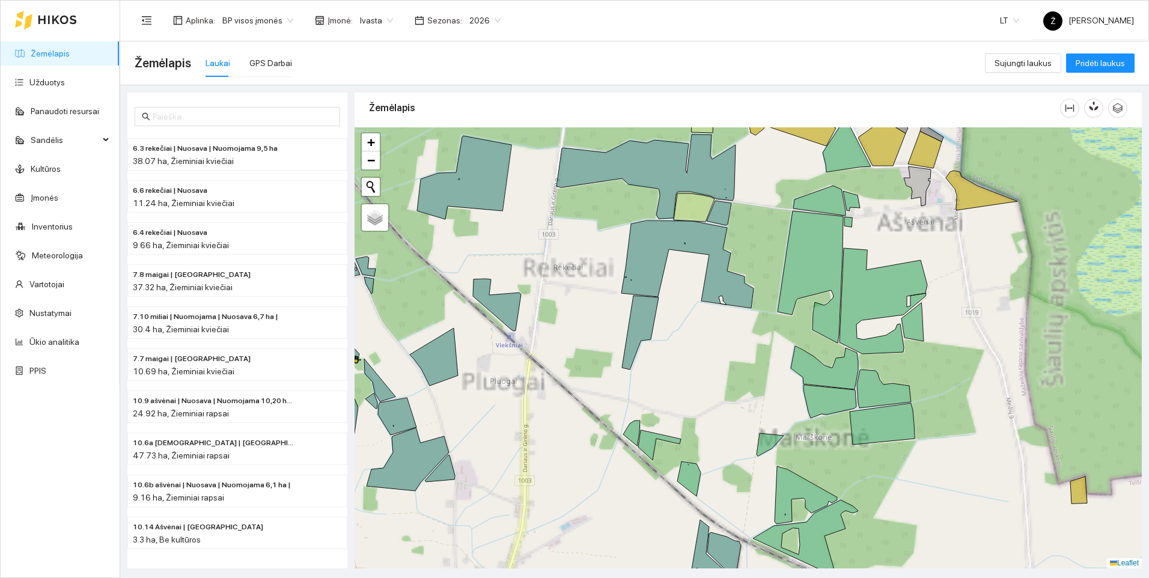  Describe the element at coordinates (371, 187) in the screenshot. I see `button: Initiate a new search` at that location.